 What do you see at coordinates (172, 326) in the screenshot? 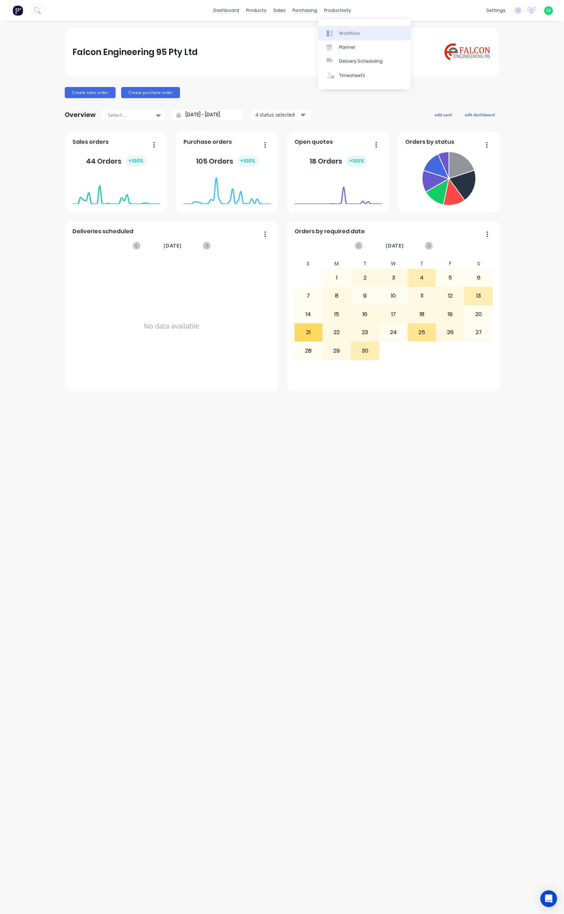
I see `div: No data available` at bounding box center [172, 326].